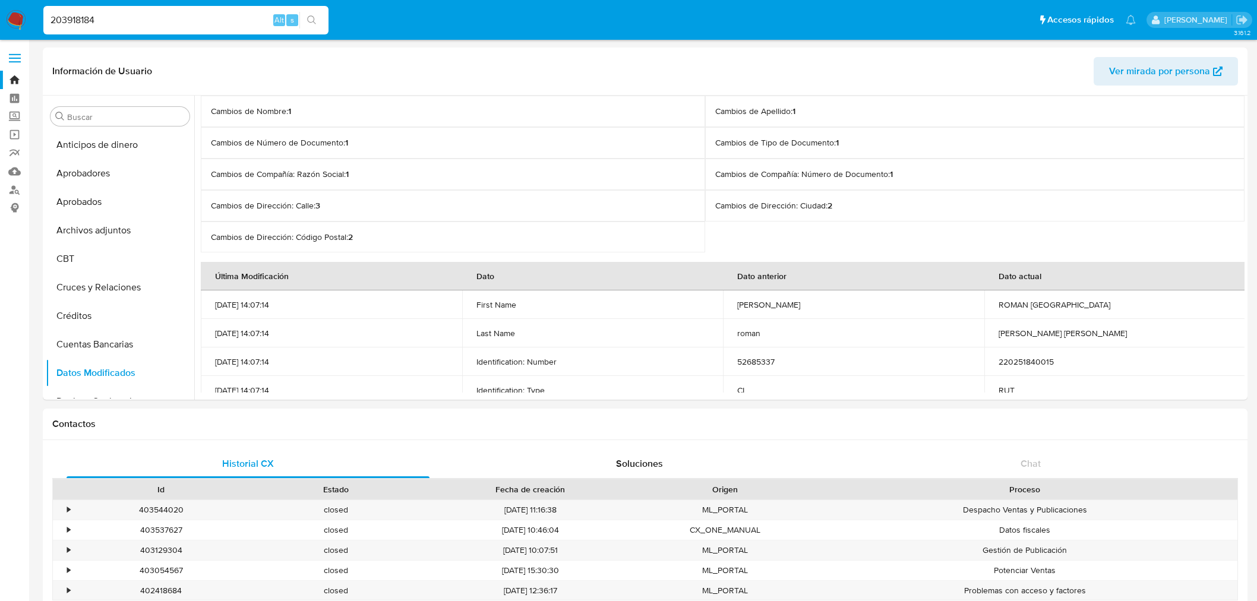 Image resolution: width=1257 pixels, height=601 pixels. What do you see at coordinates (292, 20) in the screenshot?
I see `span: s` at bounding box center [292, 20].